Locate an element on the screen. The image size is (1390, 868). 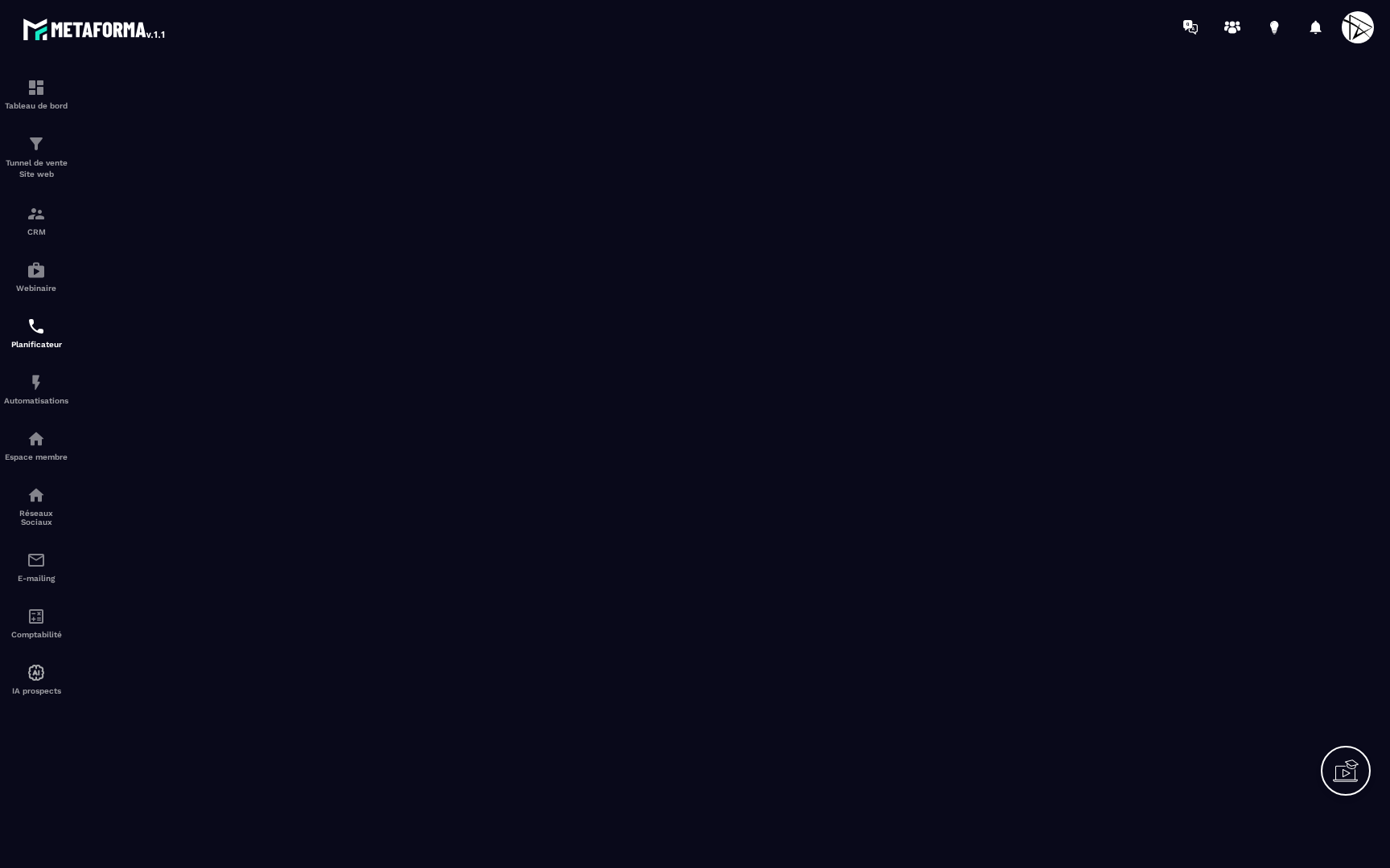
p: Tunnel de vente Site web is located at coordinates (36, 169).